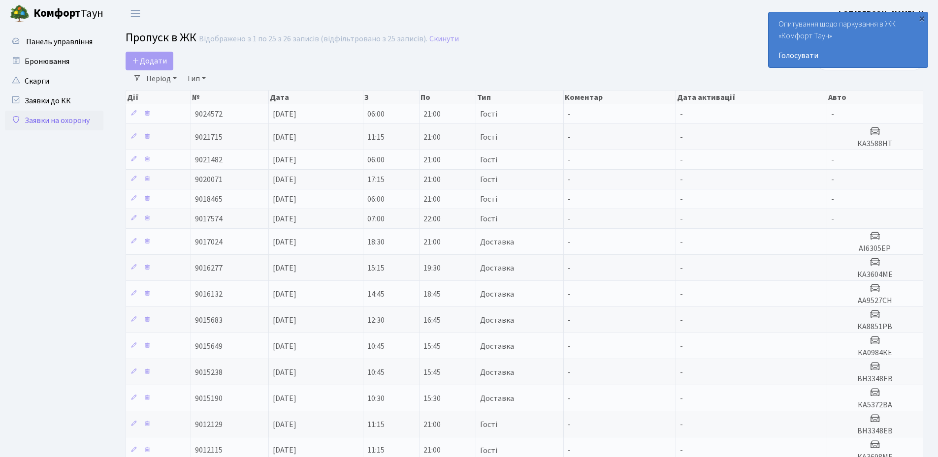 The width and height of the screenshot is (938, 457). Describe the element at coordinates (209, 373) in the screenshot. I see `span: 9015238` at that location.